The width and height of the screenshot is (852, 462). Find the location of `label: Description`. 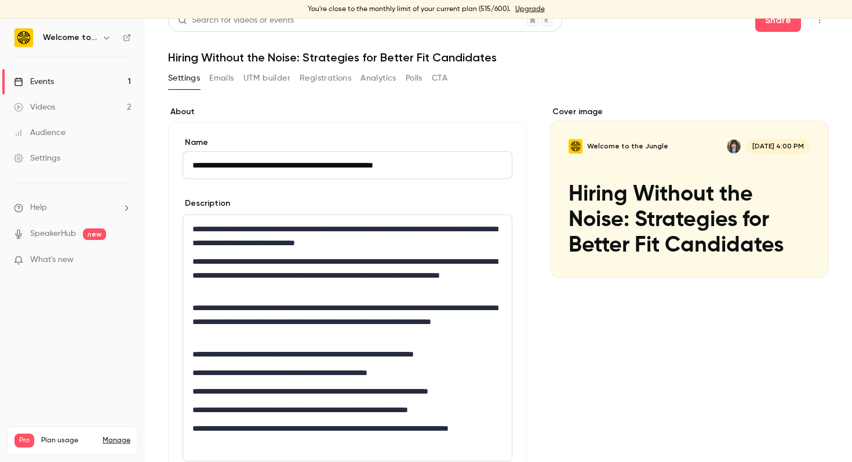

label: Description is located at coordinates (206, 203).